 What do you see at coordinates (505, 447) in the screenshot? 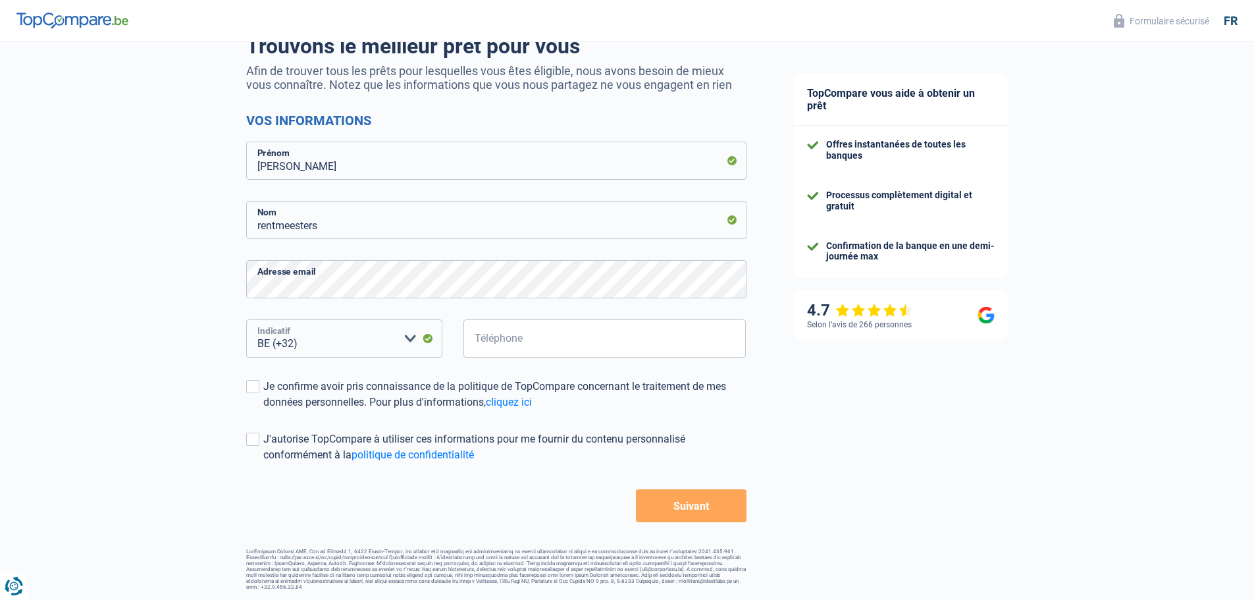
I see `div: J'autorise TopCompare à utiliser ces informations pour me fournir du contenu personnalisé conform...` at bounding box center [505, 447].